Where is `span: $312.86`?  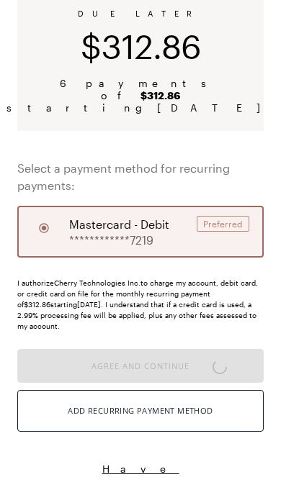 span: $312.86 is located at coordinates (140, 46).